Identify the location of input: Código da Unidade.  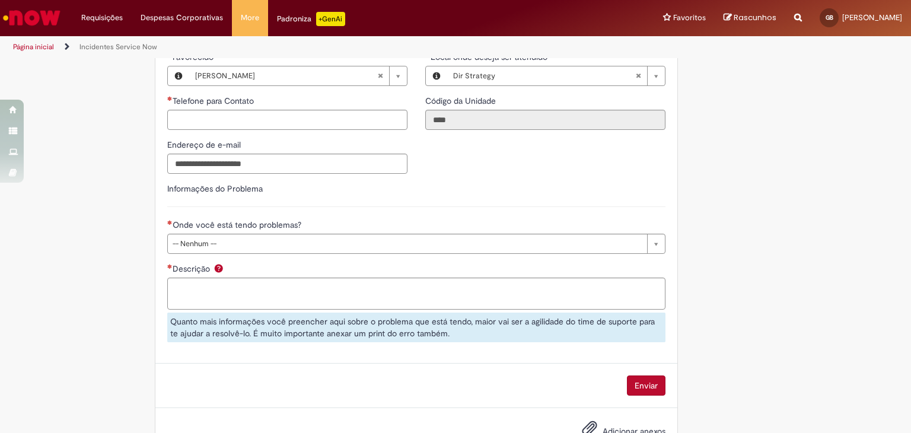
(545, 120).